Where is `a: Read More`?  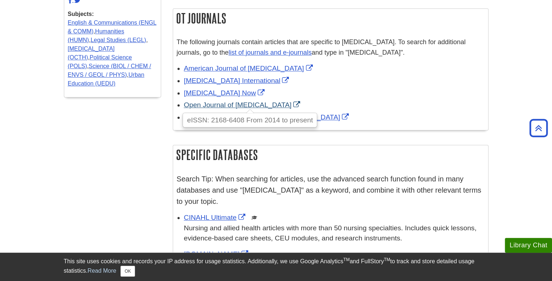 a: Read More is located at coordinates (102, 271).